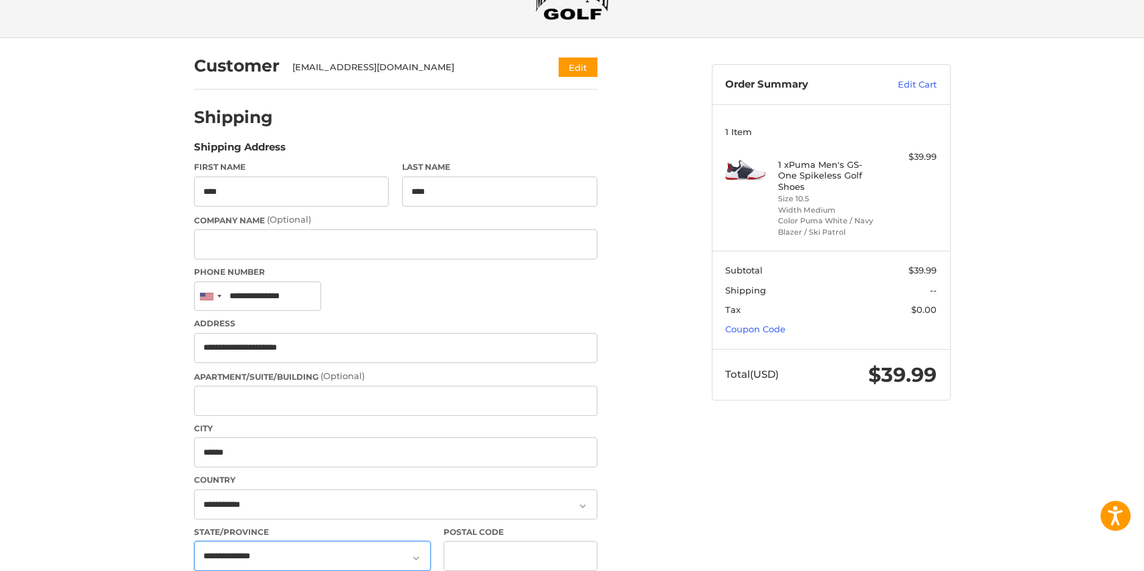 This screenshot has height=571, width=1144. I want to click on span: Tax, so click(732, 310).